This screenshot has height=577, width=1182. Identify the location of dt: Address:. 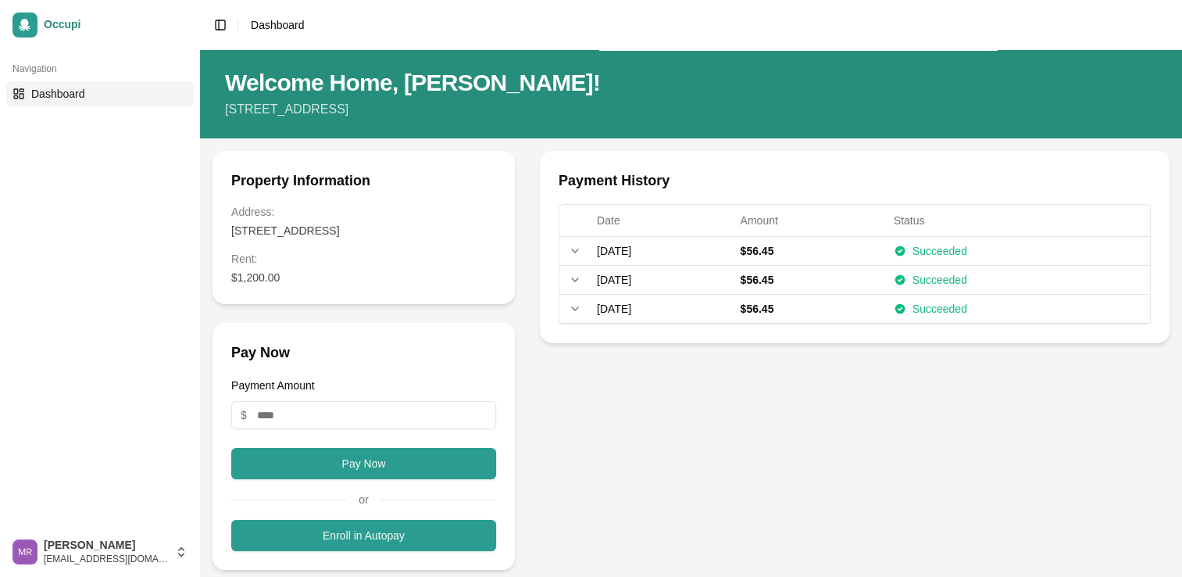
(363, 212).